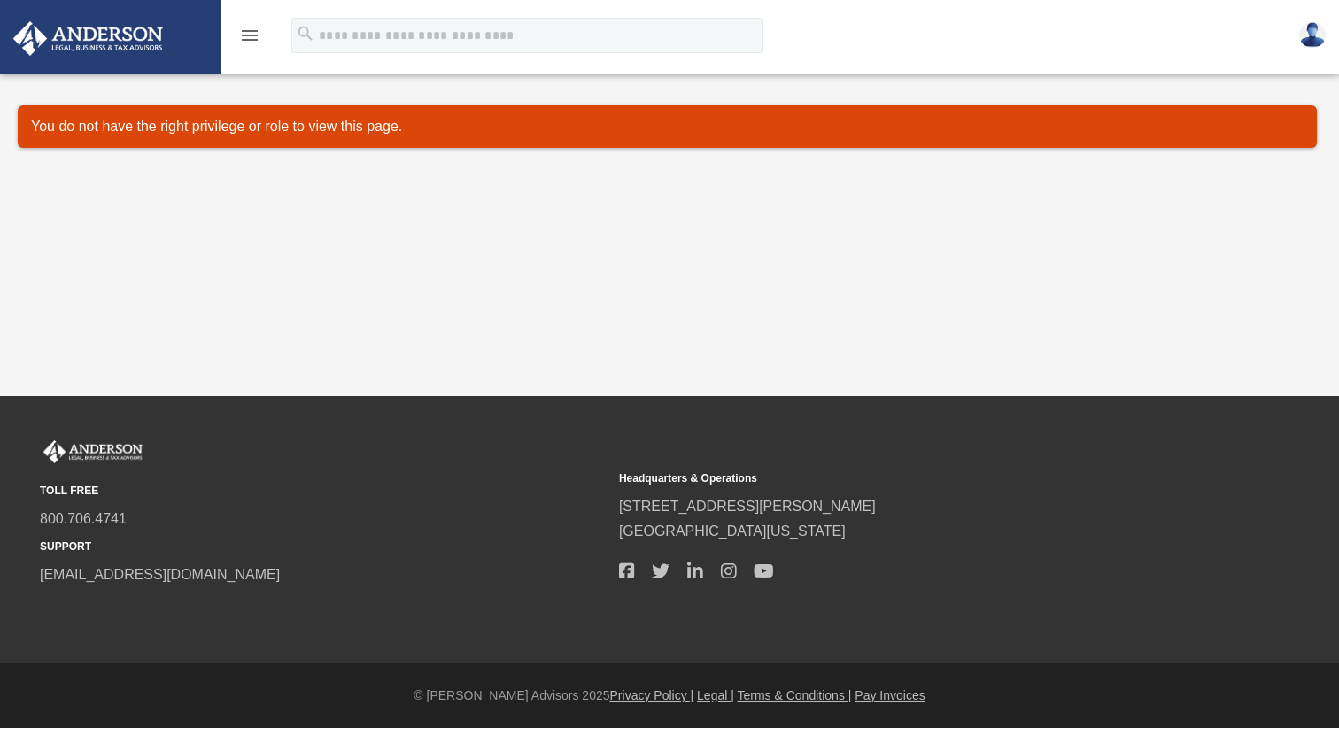  Describe the element at coordinates (323, 491) in the screenshot. I see `small: TOLL FREE` at that location.